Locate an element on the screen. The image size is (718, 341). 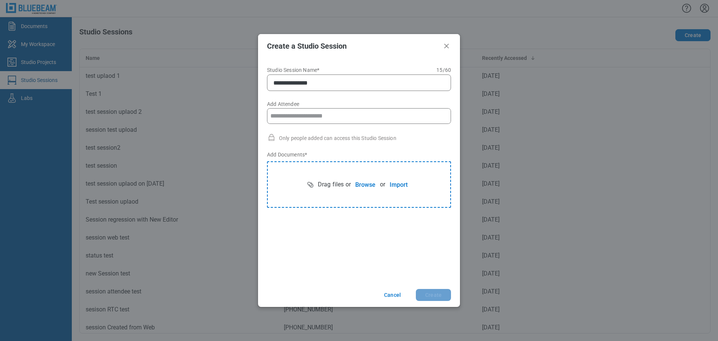
label: Add Attendee is located at coordinates (359, 117).